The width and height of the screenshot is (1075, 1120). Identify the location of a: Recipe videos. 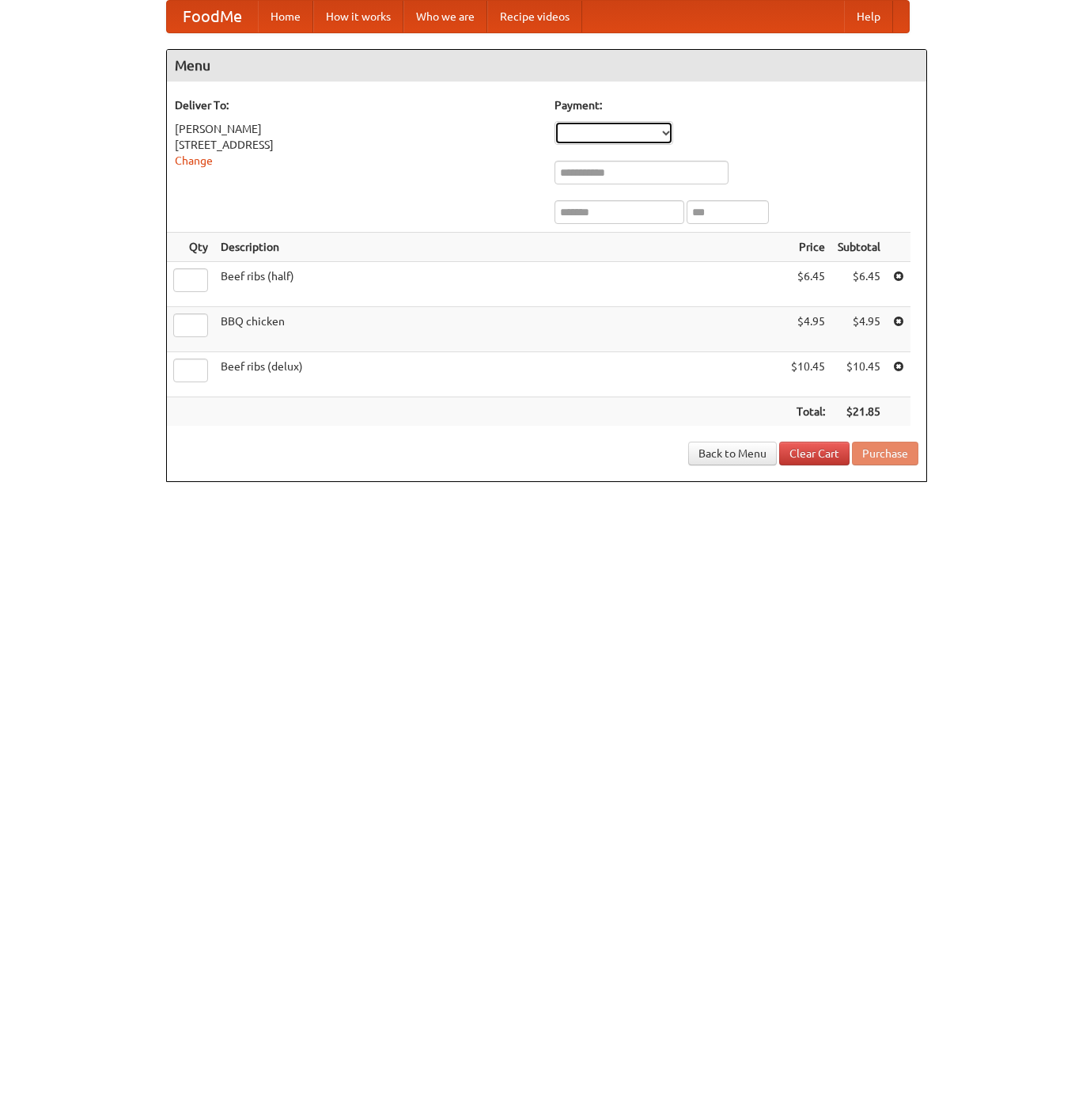
(535, 17).